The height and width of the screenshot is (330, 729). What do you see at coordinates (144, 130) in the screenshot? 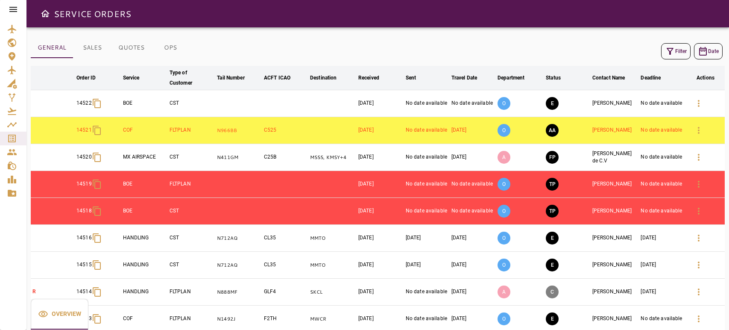
I see `td: COF` at bounding box center [144, 130].